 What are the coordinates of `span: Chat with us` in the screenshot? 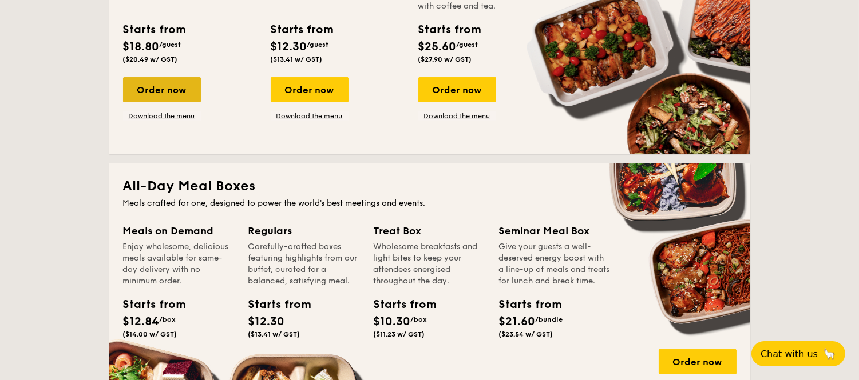 It's located at (789, 354).